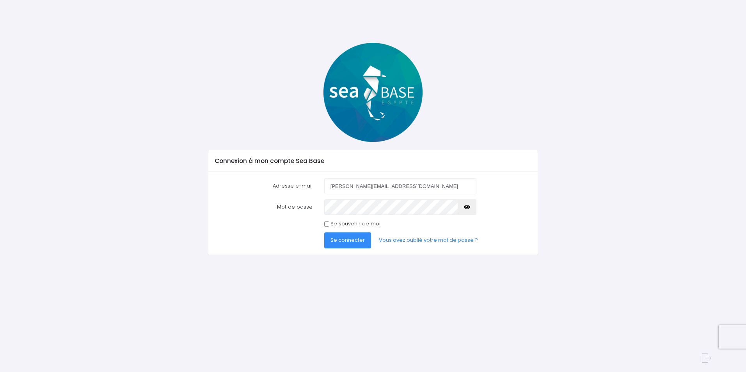  I want to click on a: Vous avez oublié votre mot de passe ?, so click(428, 240).